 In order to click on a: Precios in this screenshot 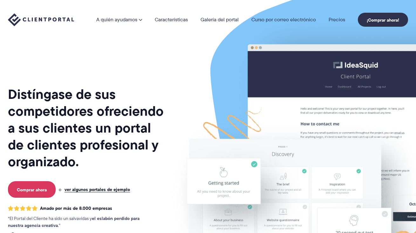, I will do `click(337, 20)`.